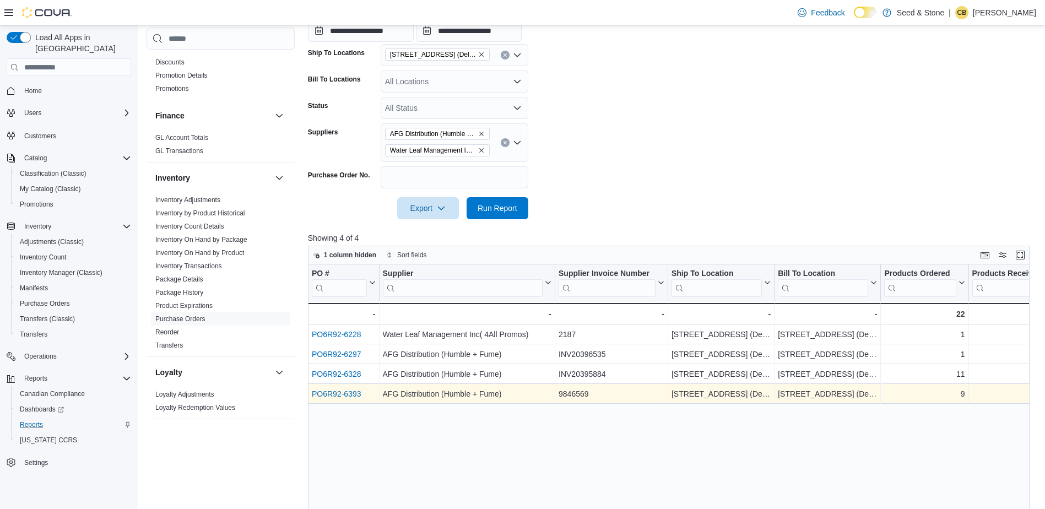 The width and height of the screenshot is (1045, 509). I want to click on button: Inventory Count, so click(73, 257).